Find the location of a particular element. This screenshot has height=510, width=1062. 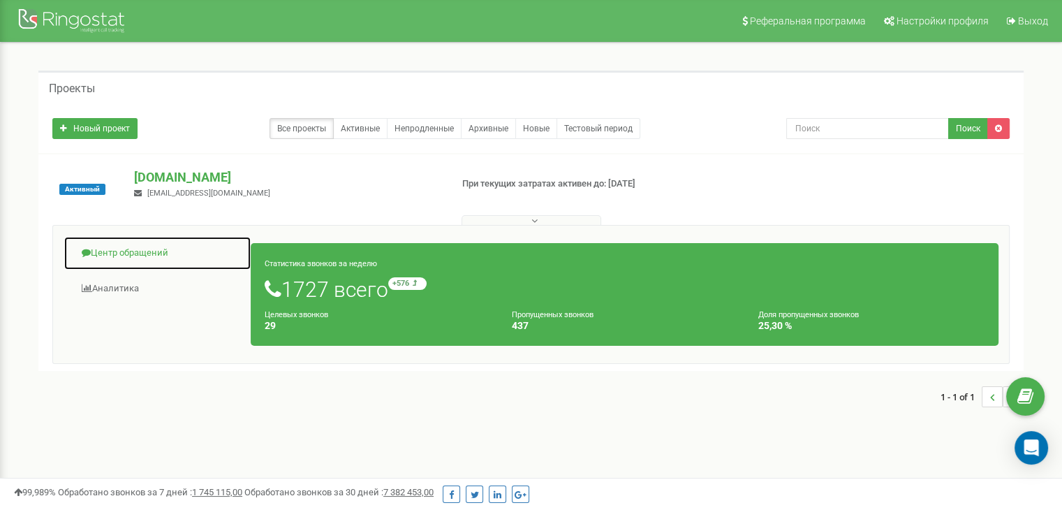

h5: Проекты is located at coordinates (72, 89).